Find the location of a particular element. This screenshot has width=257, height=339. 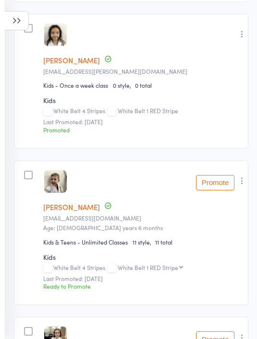

button: Promote is located at coordinates (215, 183).